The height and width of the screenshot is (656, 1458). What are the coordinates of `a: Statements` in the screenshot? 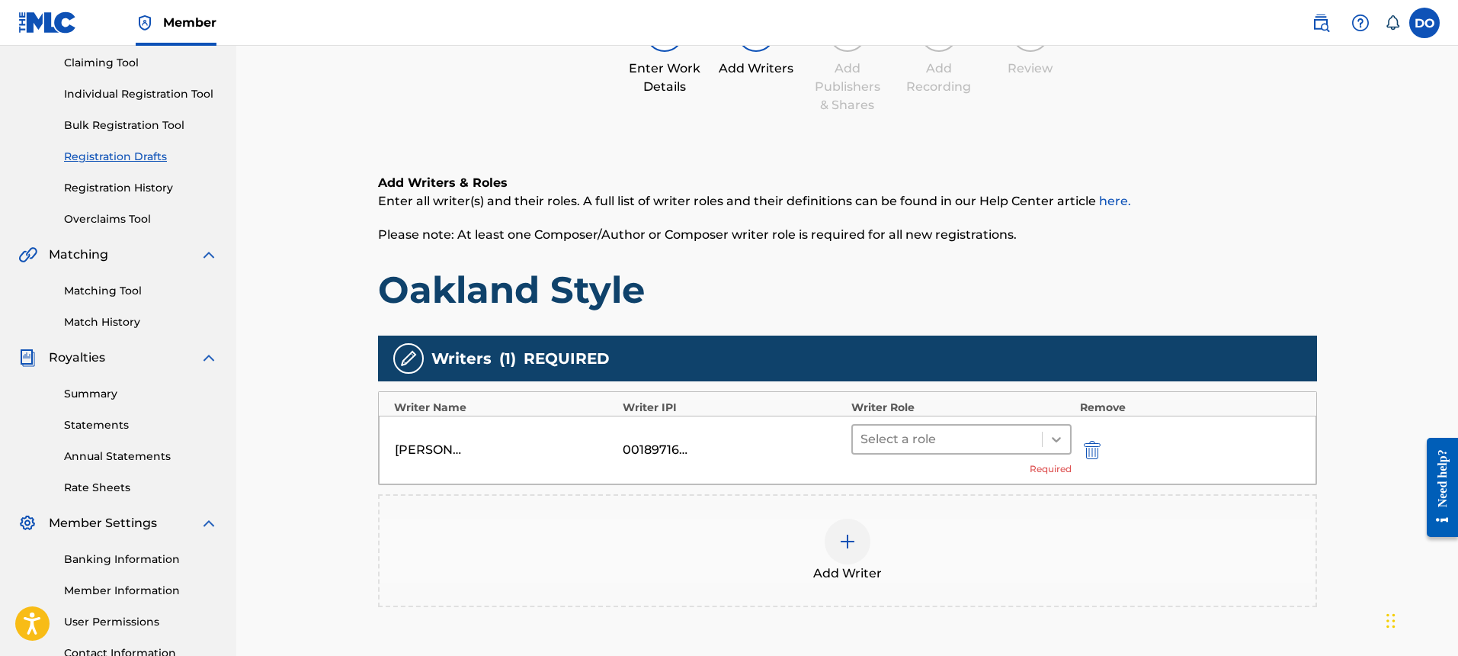 It's located at (141, 425).